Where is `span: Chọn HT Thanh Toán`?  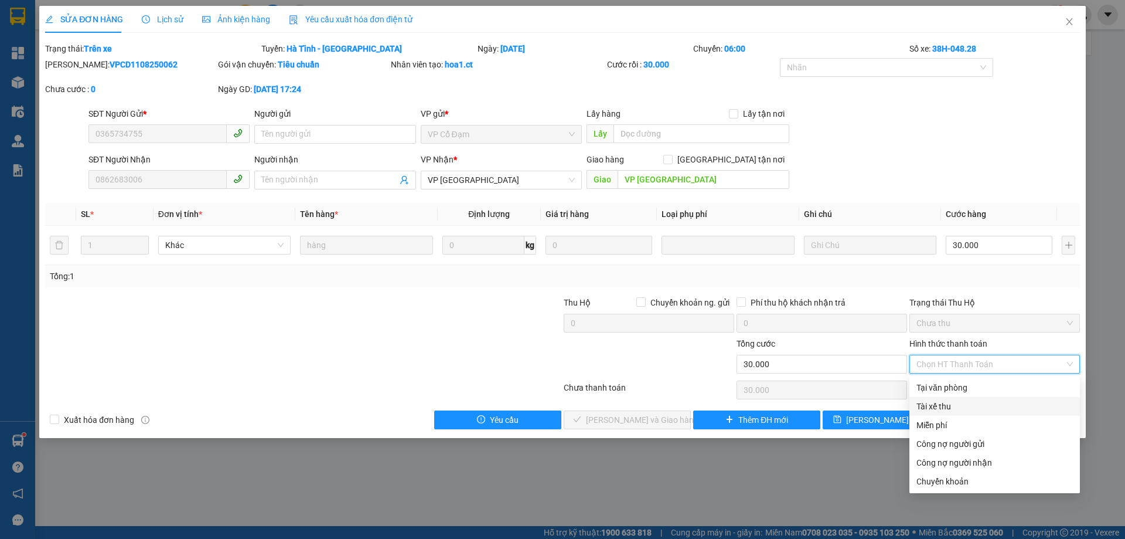
span: Chọn HT Thanh Toán is located at coordinates (995, 364).